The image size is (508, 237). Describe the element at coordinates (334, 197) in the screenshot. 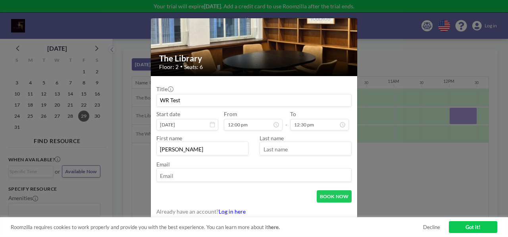

I see `button: BOOK NOW` at that location.